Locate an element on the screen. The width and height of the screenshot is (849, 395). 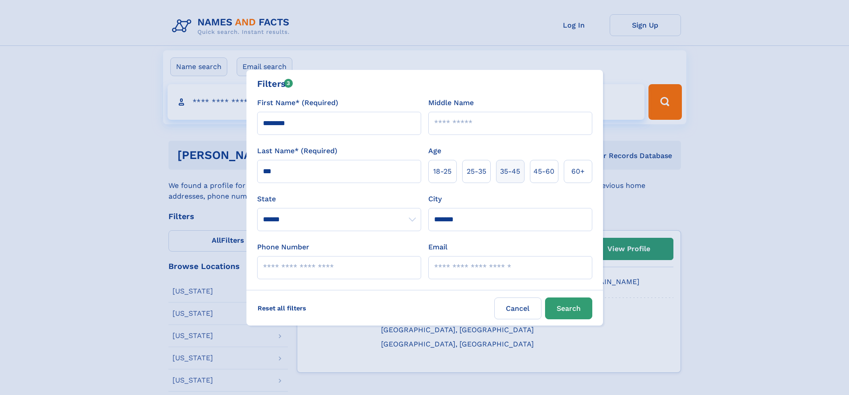
label: Email is located at coordinates (438, 247).